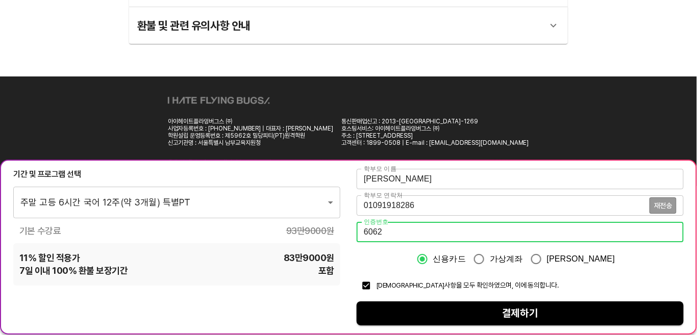  What do you see at coordinates (310, 231) in the screenshot?
I see `span: 93만9000 원` at bounding box center [310, 231].